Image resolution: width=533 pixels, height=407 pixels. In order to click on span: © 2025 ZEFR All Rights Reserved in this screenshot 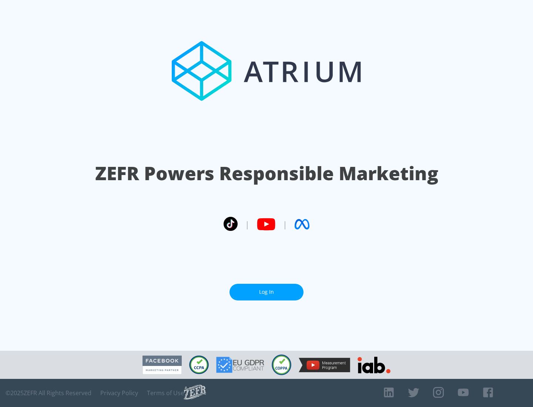, I will do `click(49, 393)`.